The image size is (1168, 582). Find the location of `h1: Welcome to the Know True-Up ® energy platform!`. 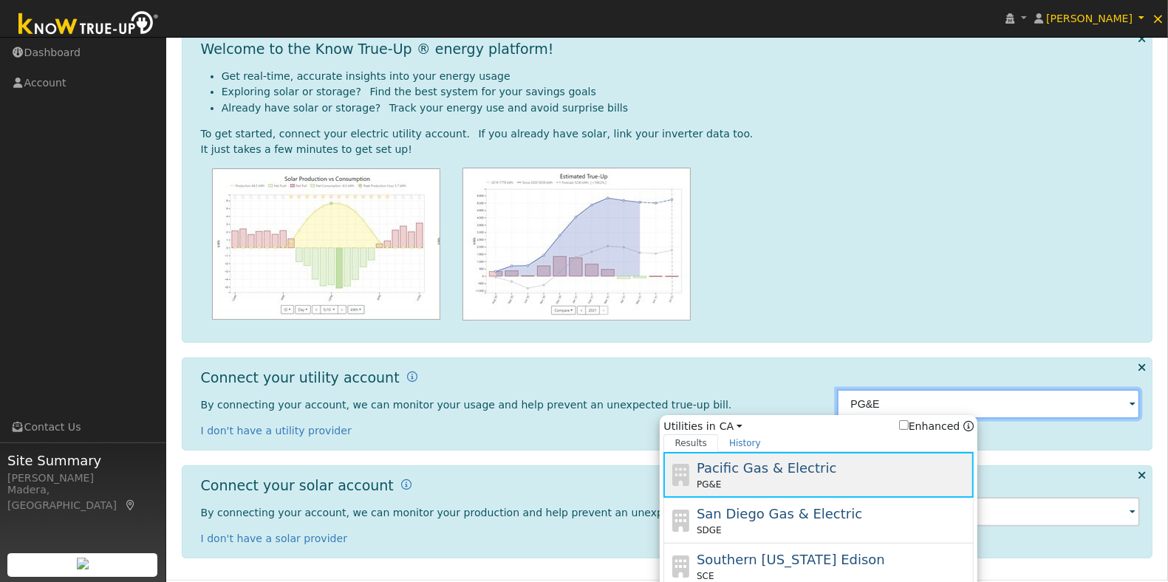

h1: Welcome to the Know True-Up ® energy platform! is located at coordinates (377, 49).